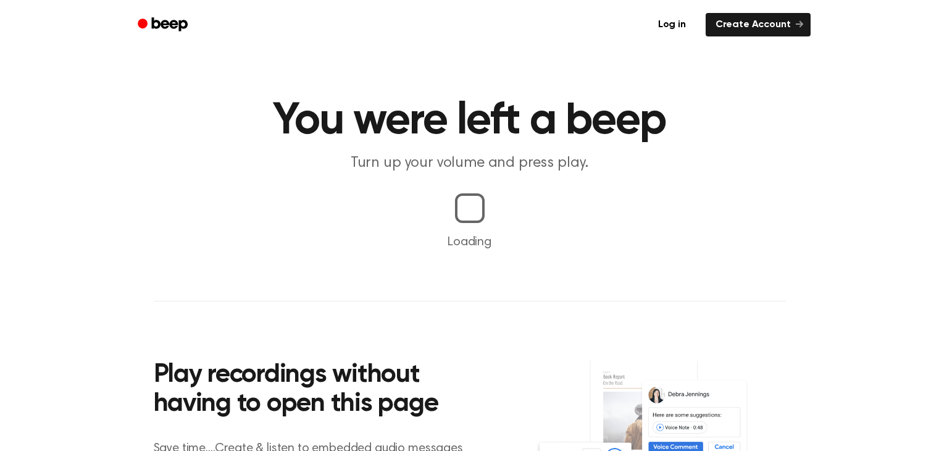 The image size is (939, 451). What do you see at coordinates (469, 242) in the screenshot?
I see `p: Loading` at bounding box center [469, 242].